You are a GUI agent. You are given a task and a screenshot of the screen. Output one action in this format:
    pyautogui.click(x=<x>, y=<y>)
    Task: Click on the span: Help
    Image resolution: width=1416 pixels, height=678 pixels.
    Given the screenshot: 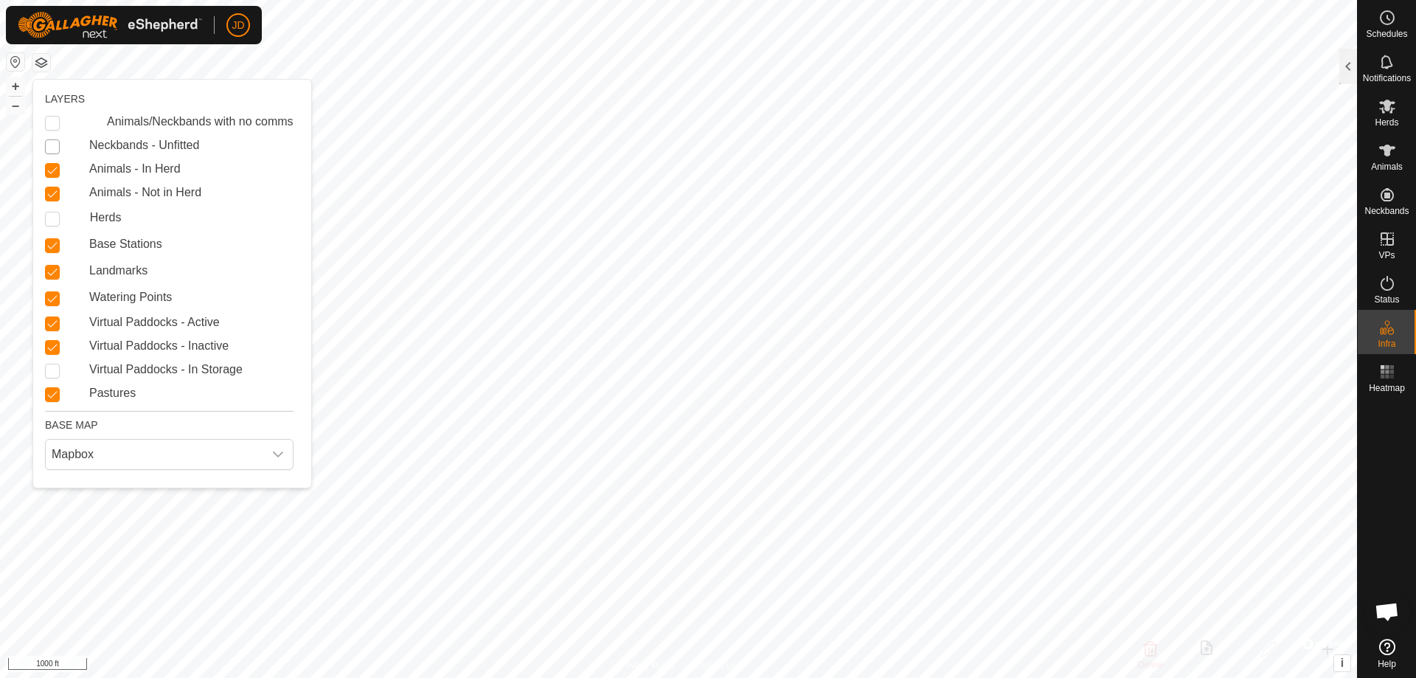 What is the action you would take?
    pyautogui.click(x=1387, y=664)
    